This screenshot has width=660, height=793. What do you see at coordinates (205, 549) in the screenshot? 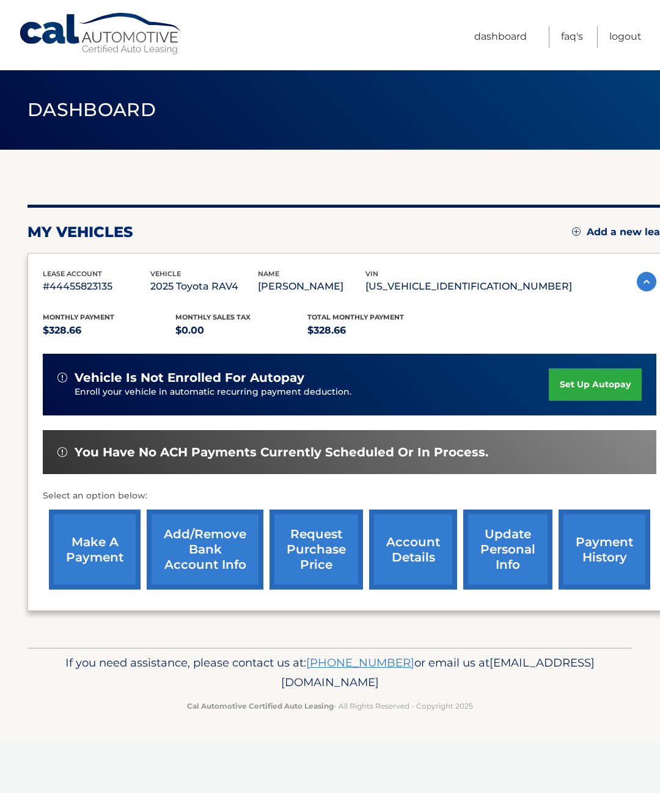
I see `a: Add/Remove bank account info` at bounding box center [205, 549].